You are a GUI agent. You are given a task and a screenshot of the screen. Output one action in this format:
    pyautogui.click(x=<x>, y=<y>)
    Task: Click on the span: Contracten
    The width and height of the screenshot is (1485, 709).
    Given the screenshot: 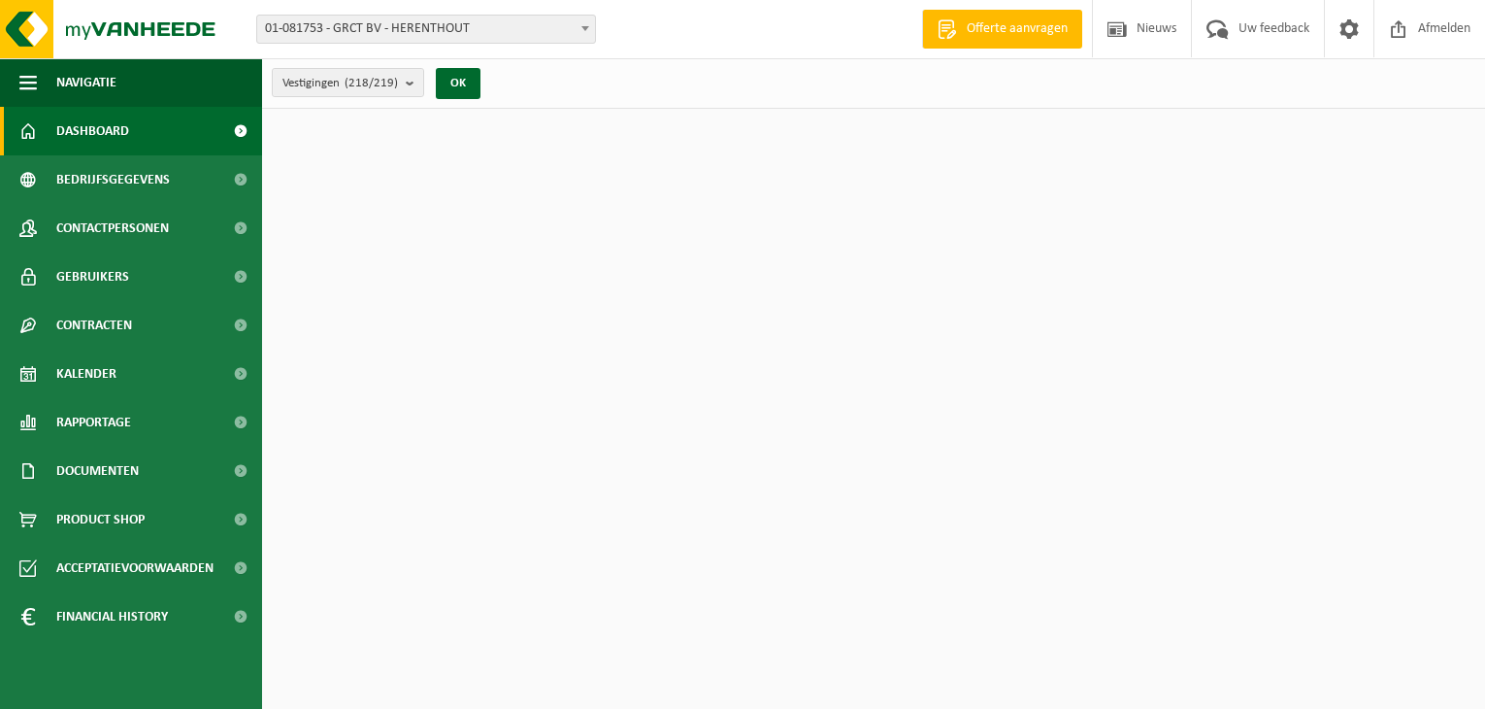 What is the action you would take?
    pyautogui.click(x=94, y=325)
    